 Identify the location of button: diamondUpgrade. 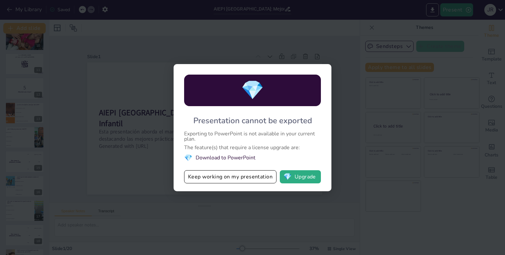
(300, 177).